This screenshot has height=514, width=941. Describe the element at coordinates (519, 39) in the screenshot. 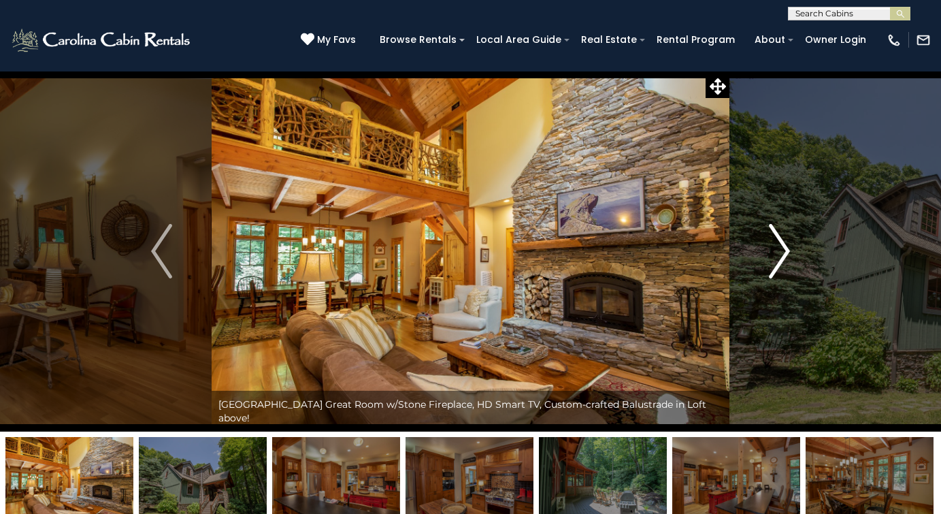

I see `a: Local Area Guide` at that location.